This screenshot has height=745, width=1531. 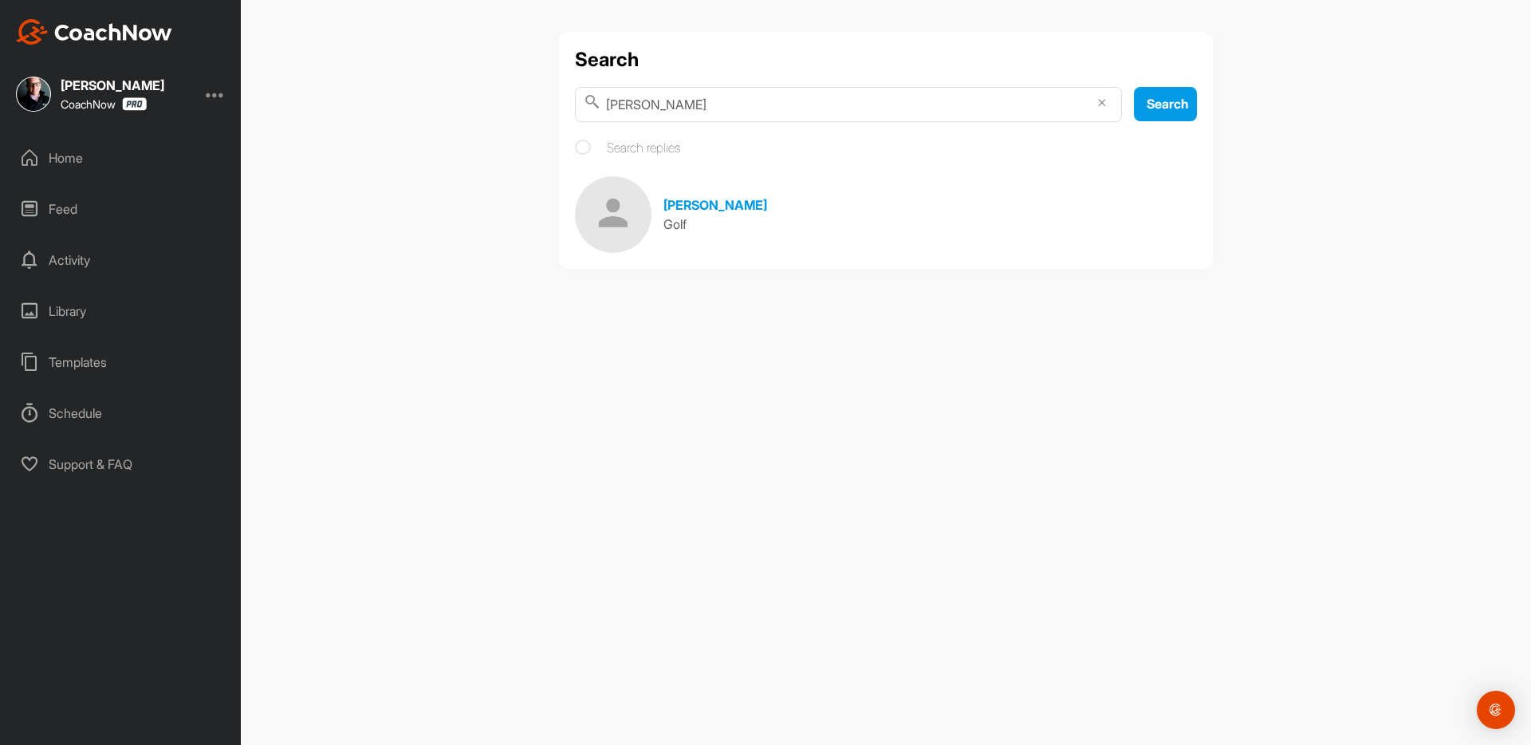 I want to click on img: Space Logo, so click(x=613, y=214).